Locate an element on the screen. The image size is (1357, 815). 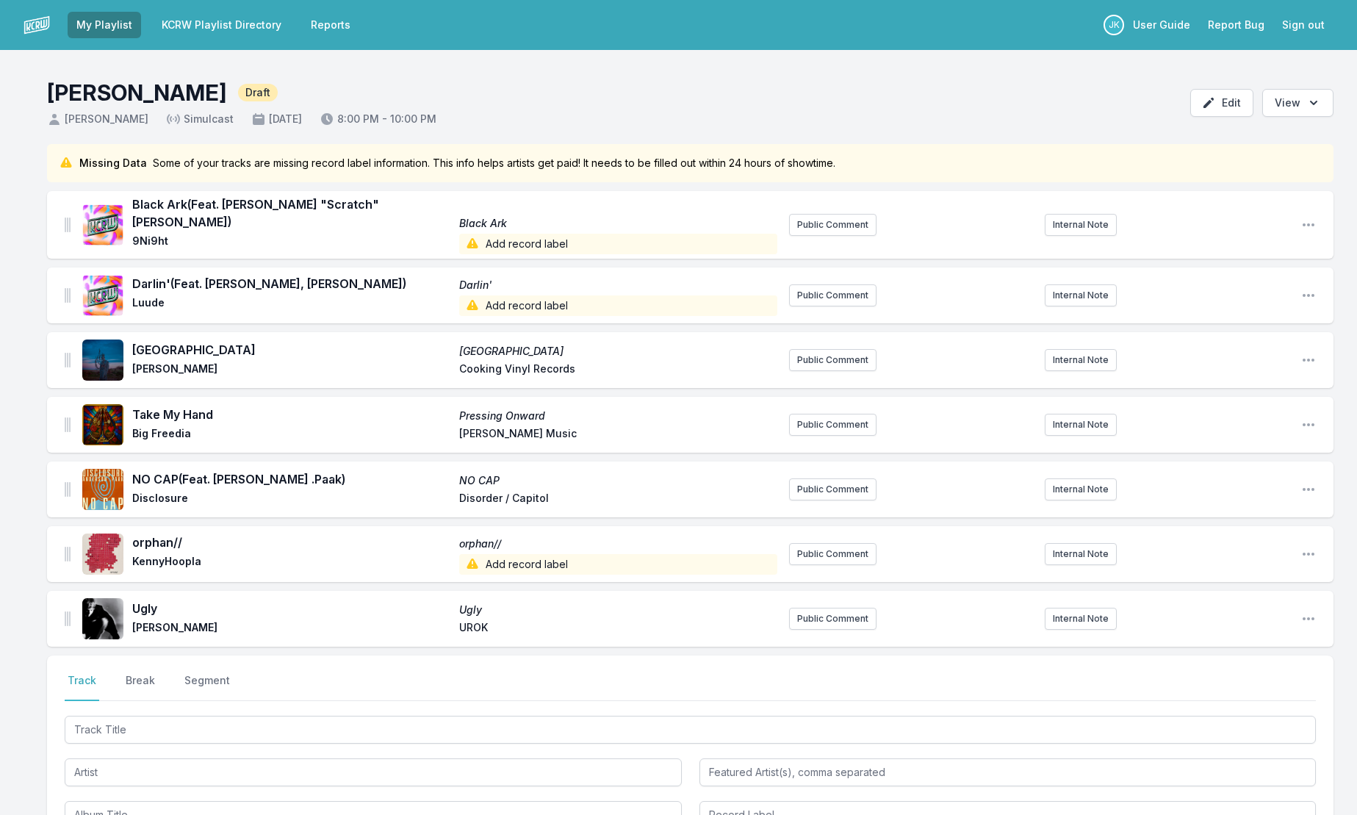
a: User Guide is located at coordinates (1162, 25).